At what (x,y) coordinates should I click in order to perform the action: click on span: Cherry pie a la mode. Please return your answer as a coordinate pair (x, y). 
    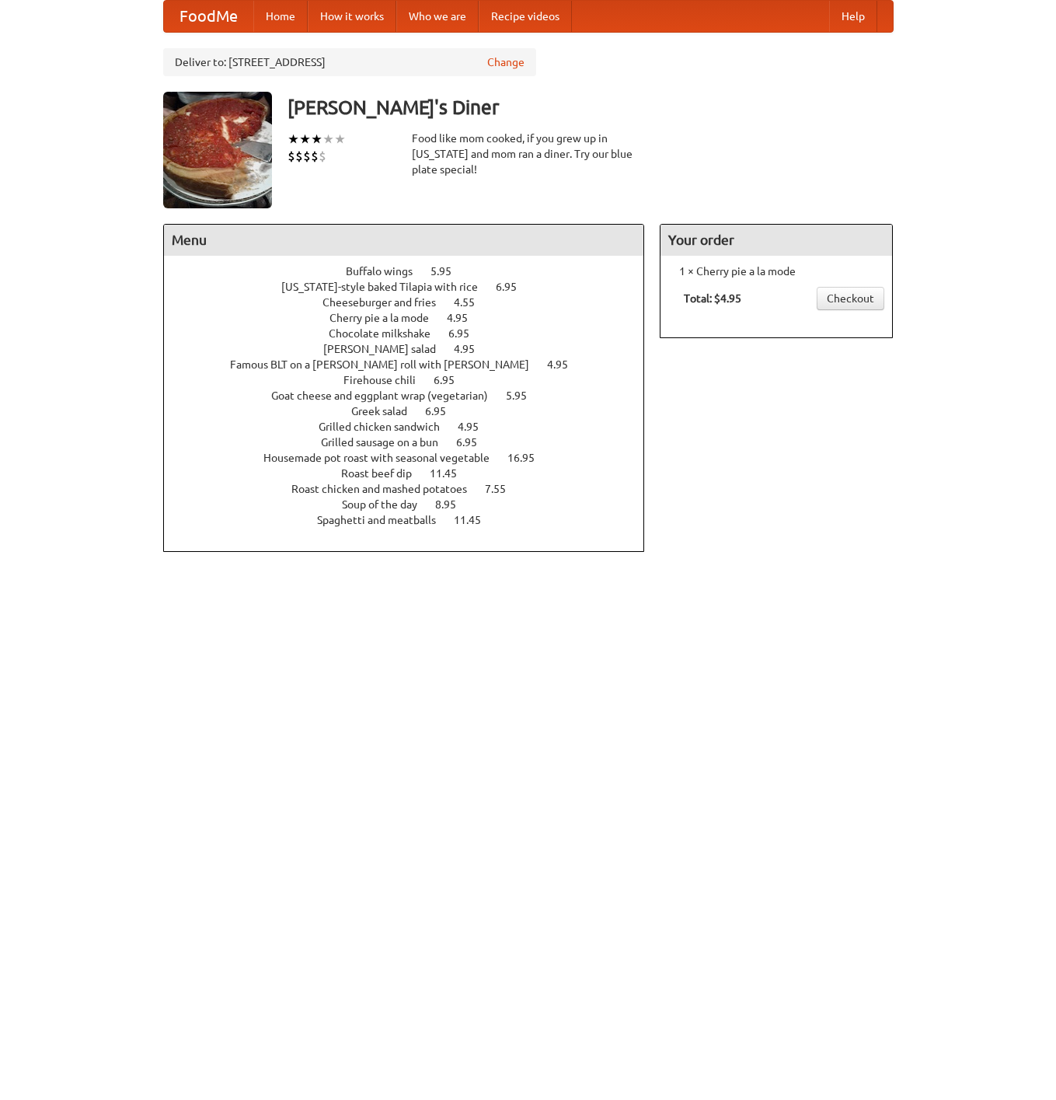
    Looking at the image, I should click on (387, 318).